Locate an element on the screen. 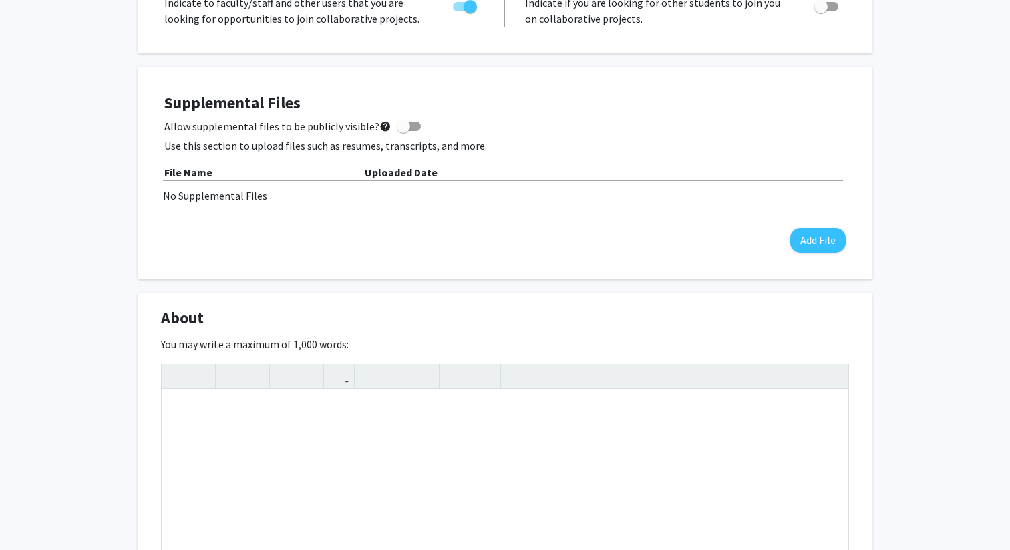 The height and width of the screenshot is (550, 1010). mat-icon: help is located at coordinates (385, 126).